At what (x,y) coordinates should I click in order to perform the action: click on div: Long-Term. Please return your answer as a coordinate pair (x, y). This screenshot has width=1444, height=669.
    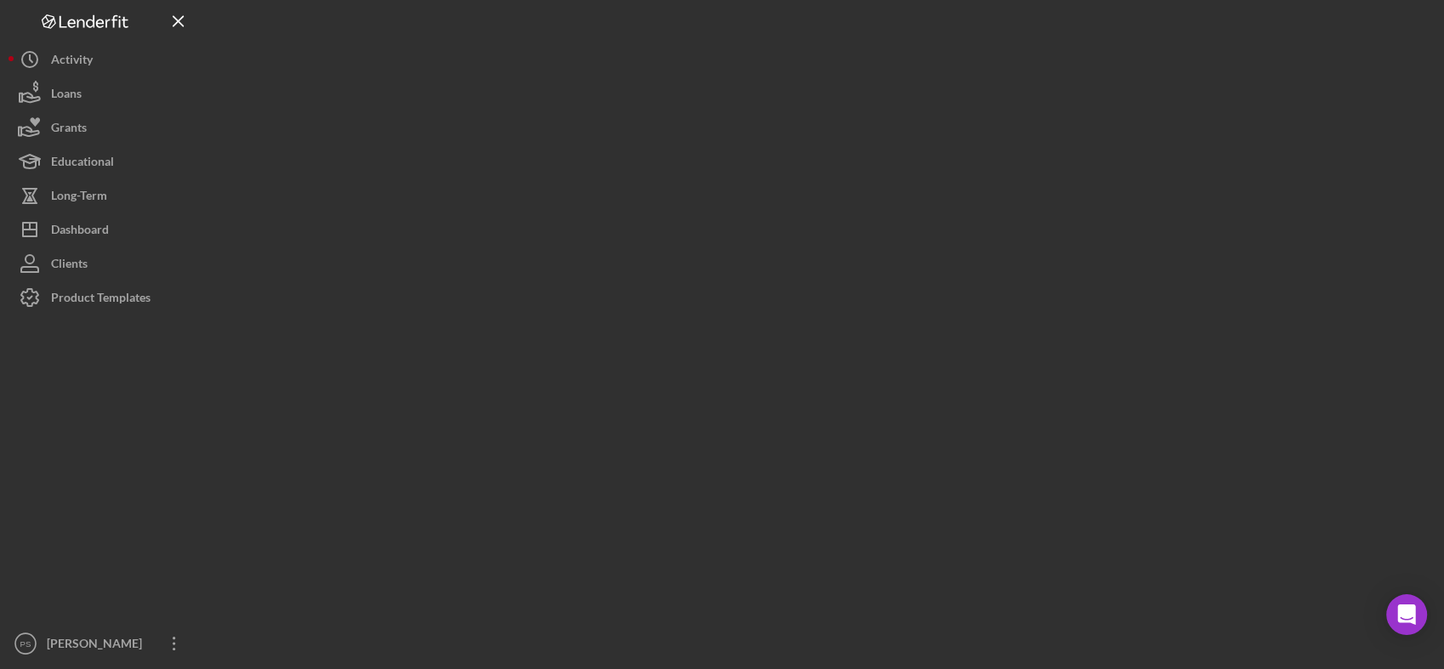
    Looking at the image, I should click on (79, 197).